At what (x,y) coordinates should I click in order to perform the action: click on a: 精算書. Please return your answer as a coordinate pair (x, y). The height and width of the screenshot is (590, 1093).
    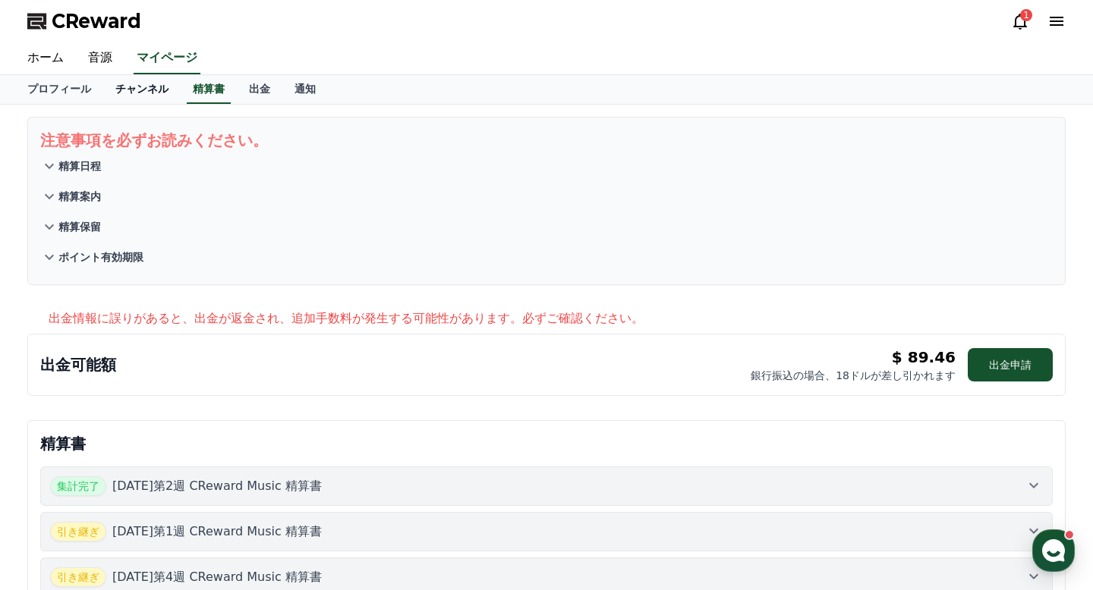
    Looking at the image, I should click on (209, 90).